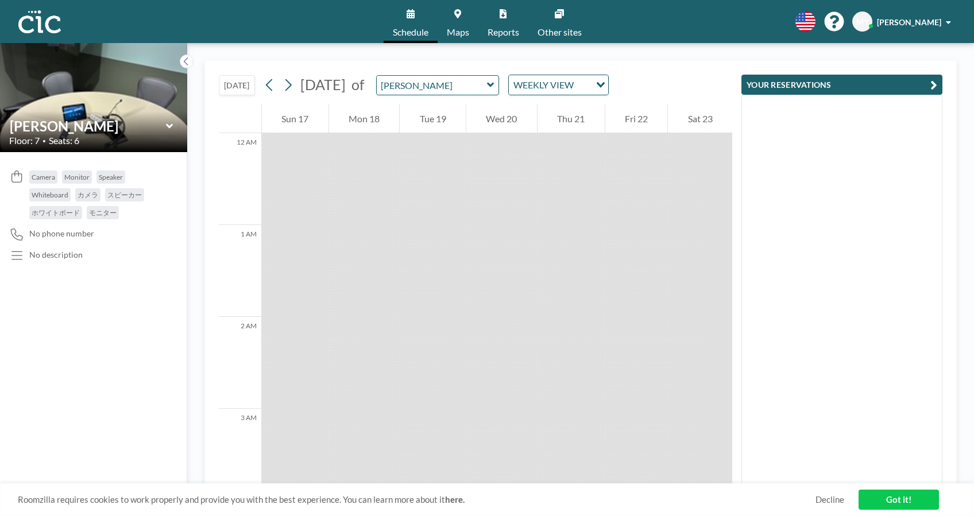 Image resolution: width=974 pixels, height=516 pixels. What do you see at coordinates (830, 500) in the screenshot?
I see `a: Decline` at bounding box center [830, 500].